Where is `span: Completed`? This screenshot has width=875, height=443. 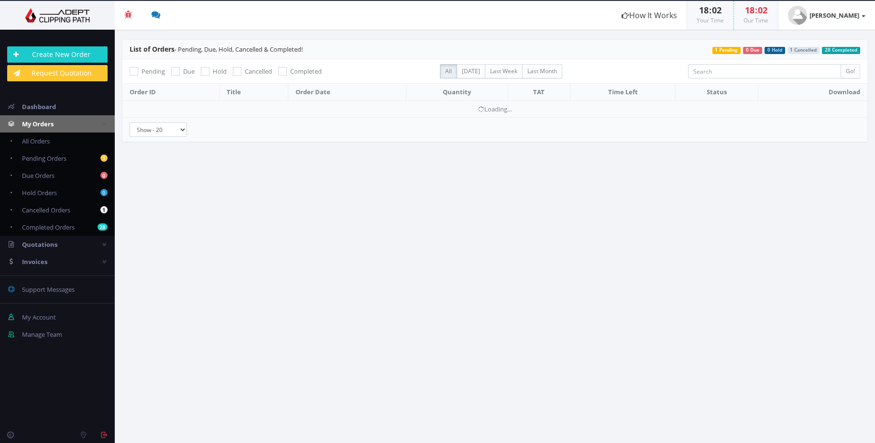 span: Completed is located at coordinates (306, 71).